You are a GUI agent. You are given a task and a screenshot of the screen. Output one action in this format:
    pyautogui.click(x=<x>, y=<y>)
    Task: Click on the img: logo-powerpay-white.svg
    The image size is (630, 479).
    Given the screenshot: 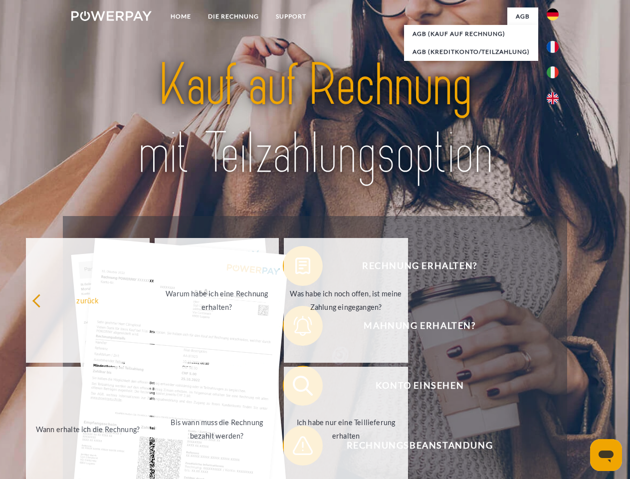 What is the action you would take?
    pyautogui.click(x=111, y=16)
    